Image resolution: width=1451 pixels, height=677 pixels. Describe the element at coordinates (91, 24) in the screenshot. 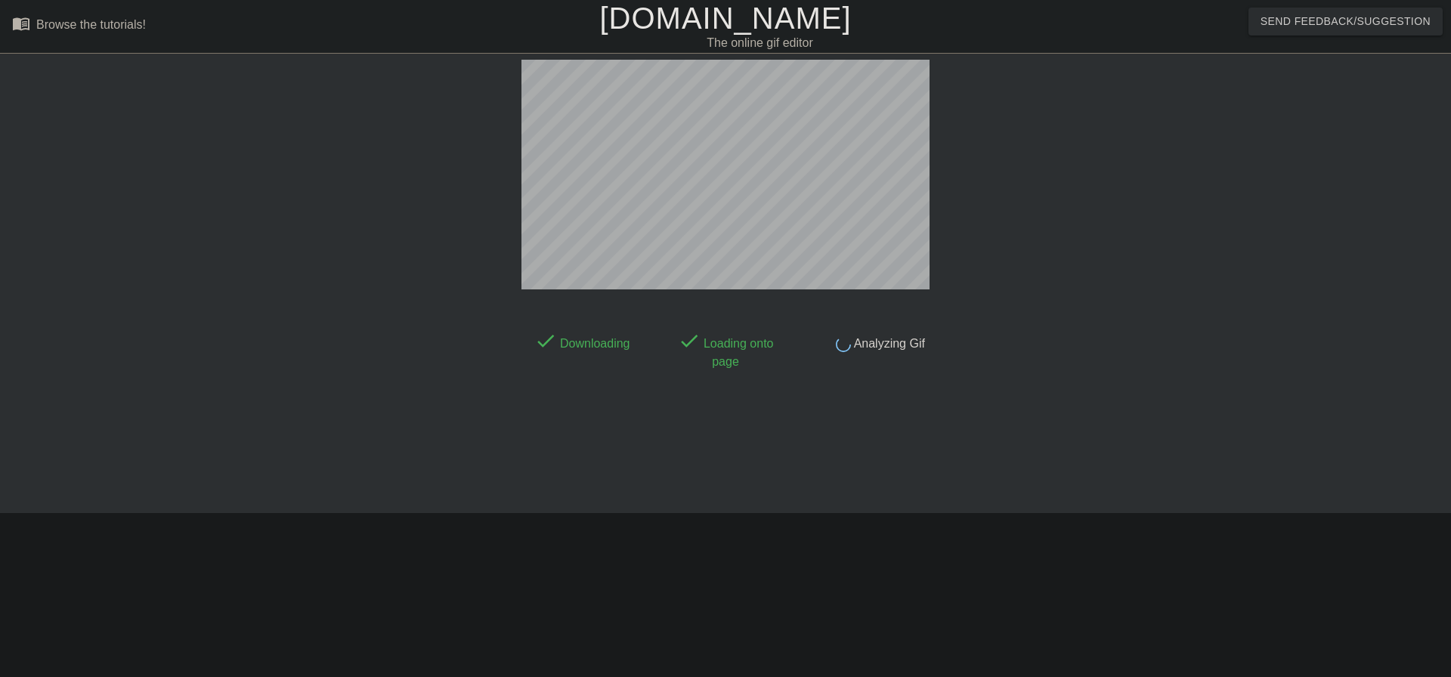

I see `div: Browse the tutorials!` at that location.